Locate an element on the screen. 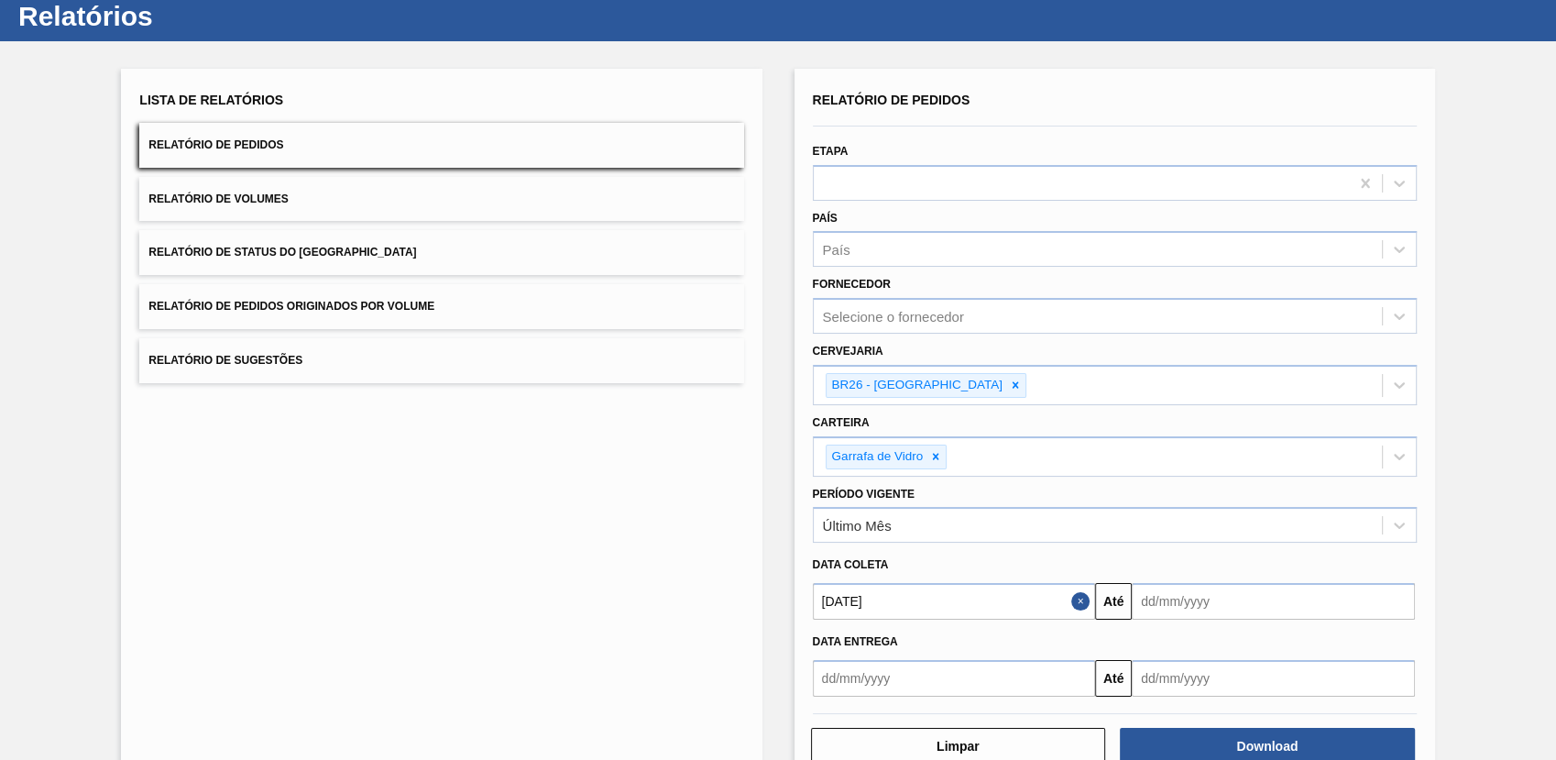  button: Relatório de Pedidos is located at coordinates (441, 145).